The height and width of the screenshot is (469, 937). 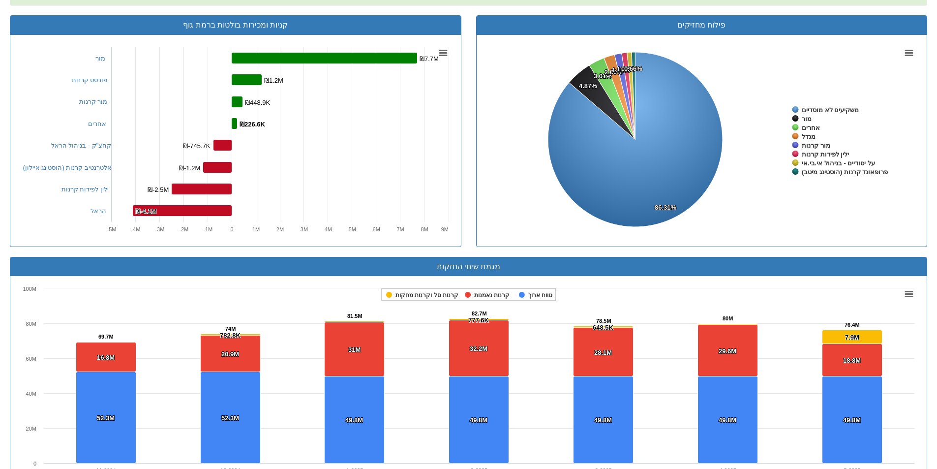 What do you see at coordinates (252, 124) in the screenshot?
I see `tspan: ₪226.6K` at bounding box center [252, 124].